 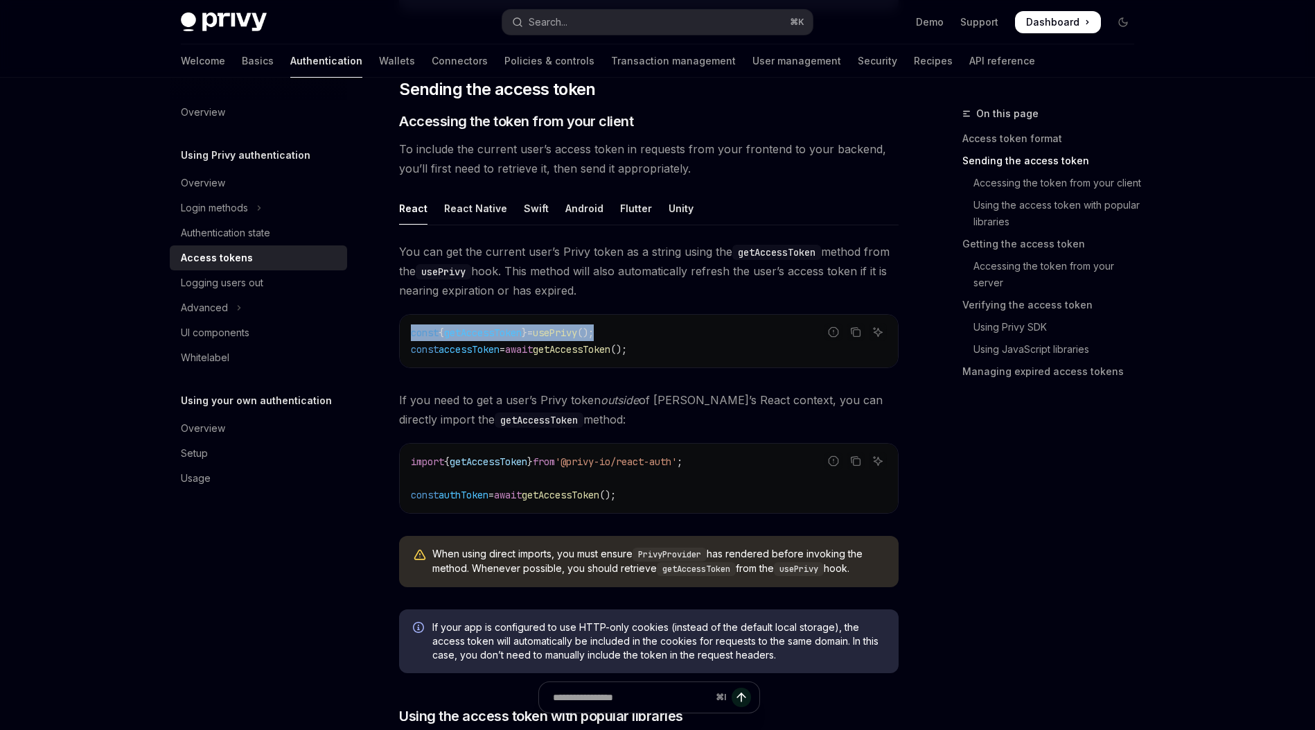 I want to click on span: Sending the access token, so click(x=498, y=89).